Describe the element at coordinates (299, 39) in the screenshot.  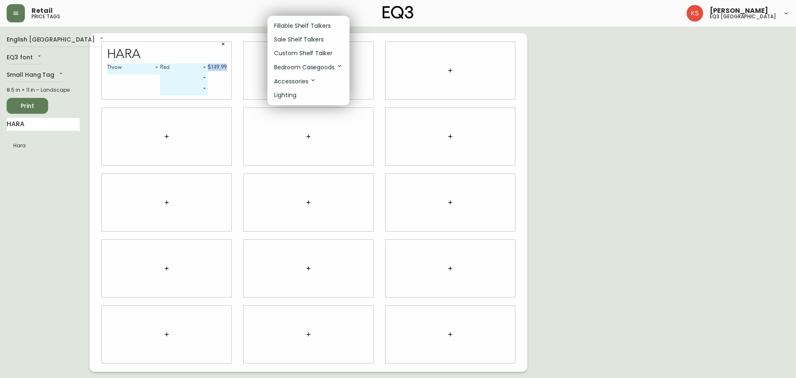
I see `p: Sale Shelf Talkers` at that location.